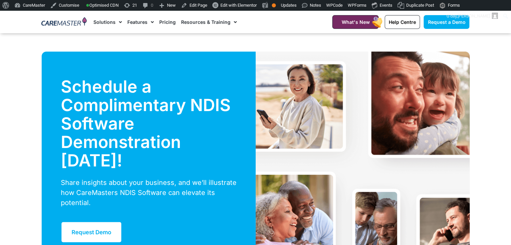 The width and height of the screenshot is (511, 245). Describe the element at coordinates (91, 232) in the screenshot. I see `span: Request Demo` at that location.